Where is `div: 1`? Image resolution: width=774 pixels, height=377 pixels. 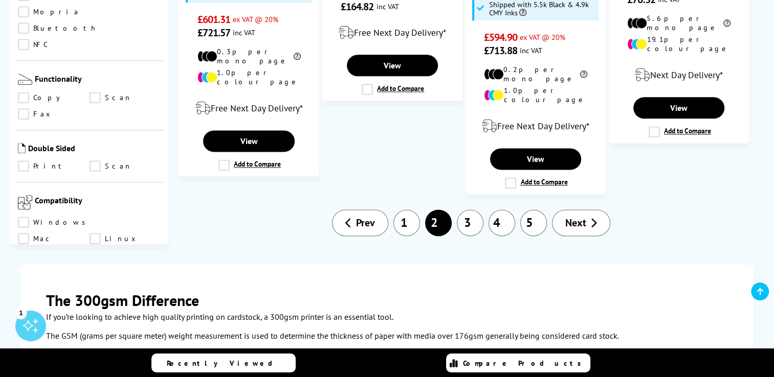
div: 1 is located at coordinates (21, 313).